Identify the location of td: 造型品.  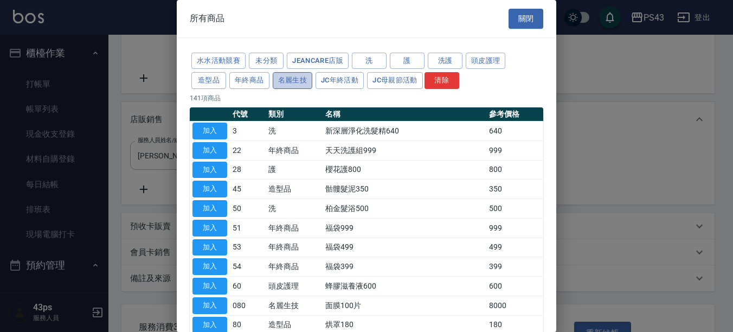
(294, 189).